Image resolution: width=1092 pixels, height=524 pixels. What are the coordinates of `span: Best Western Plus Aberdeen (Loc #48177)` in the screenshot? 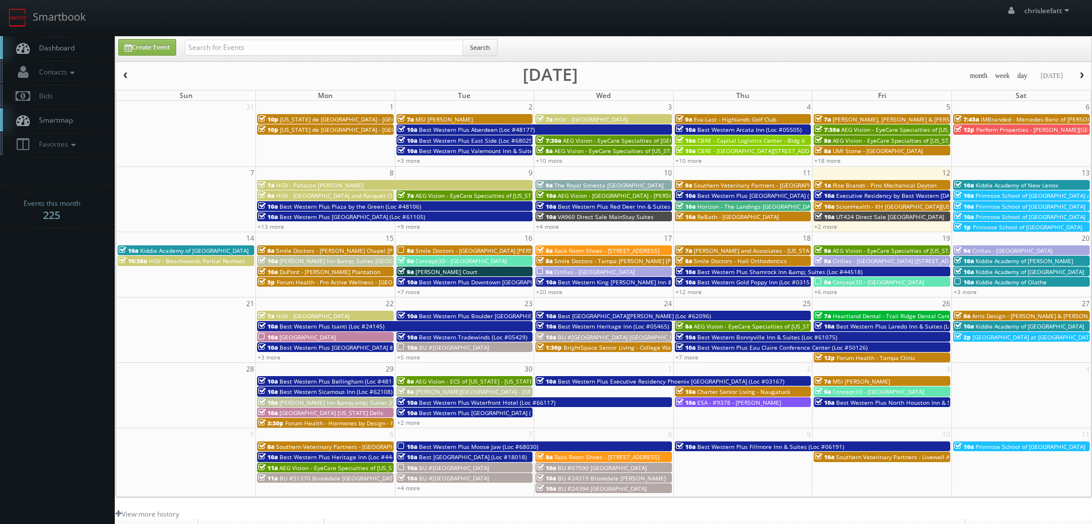 It's located at (477, 130).